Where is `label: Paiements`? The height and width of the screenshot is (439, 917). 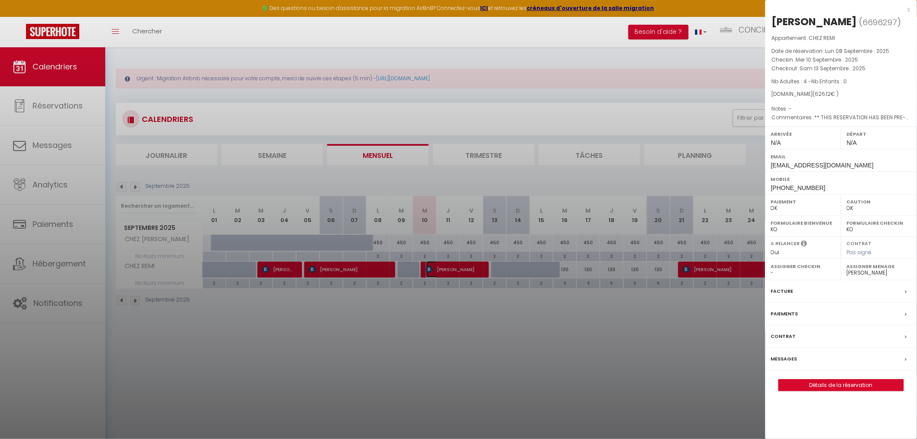
label: Paiements is located at coordinates (784, 313).